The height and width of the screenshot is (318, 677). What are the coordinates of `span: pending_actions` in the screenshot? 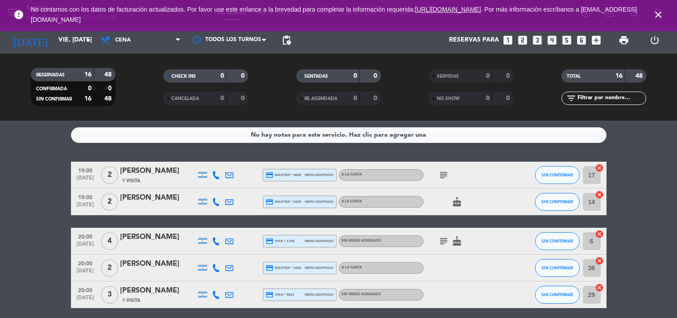 It's located at (286, 40).